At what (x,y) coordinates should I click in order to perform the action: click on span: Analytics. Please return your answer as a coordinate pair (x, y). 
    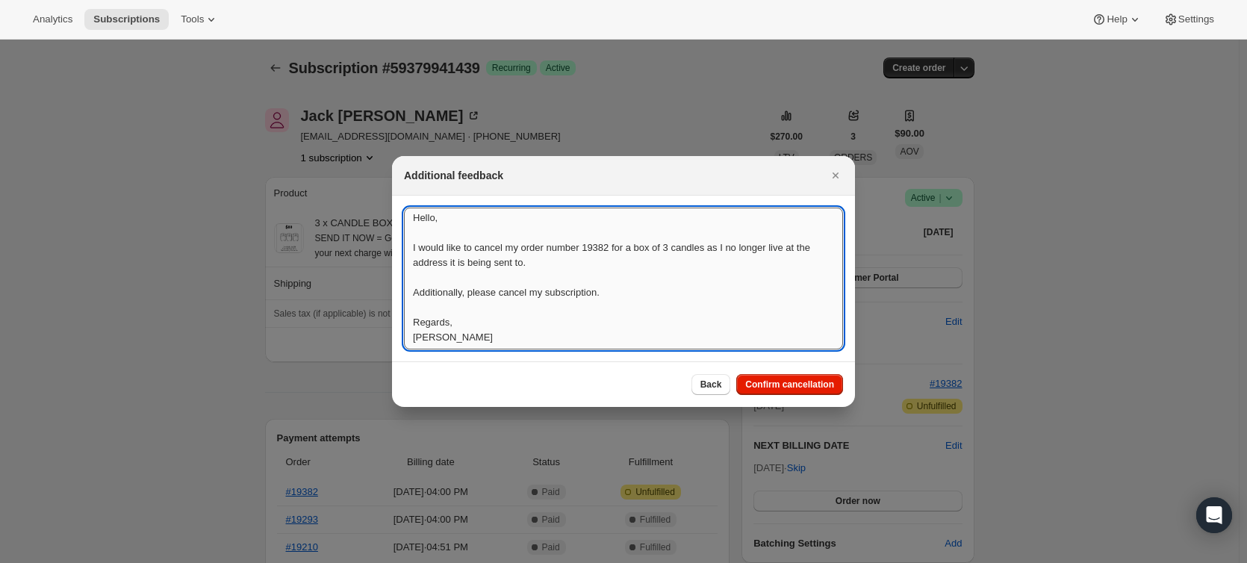
    Looking at the image, I should click on (52, 19).